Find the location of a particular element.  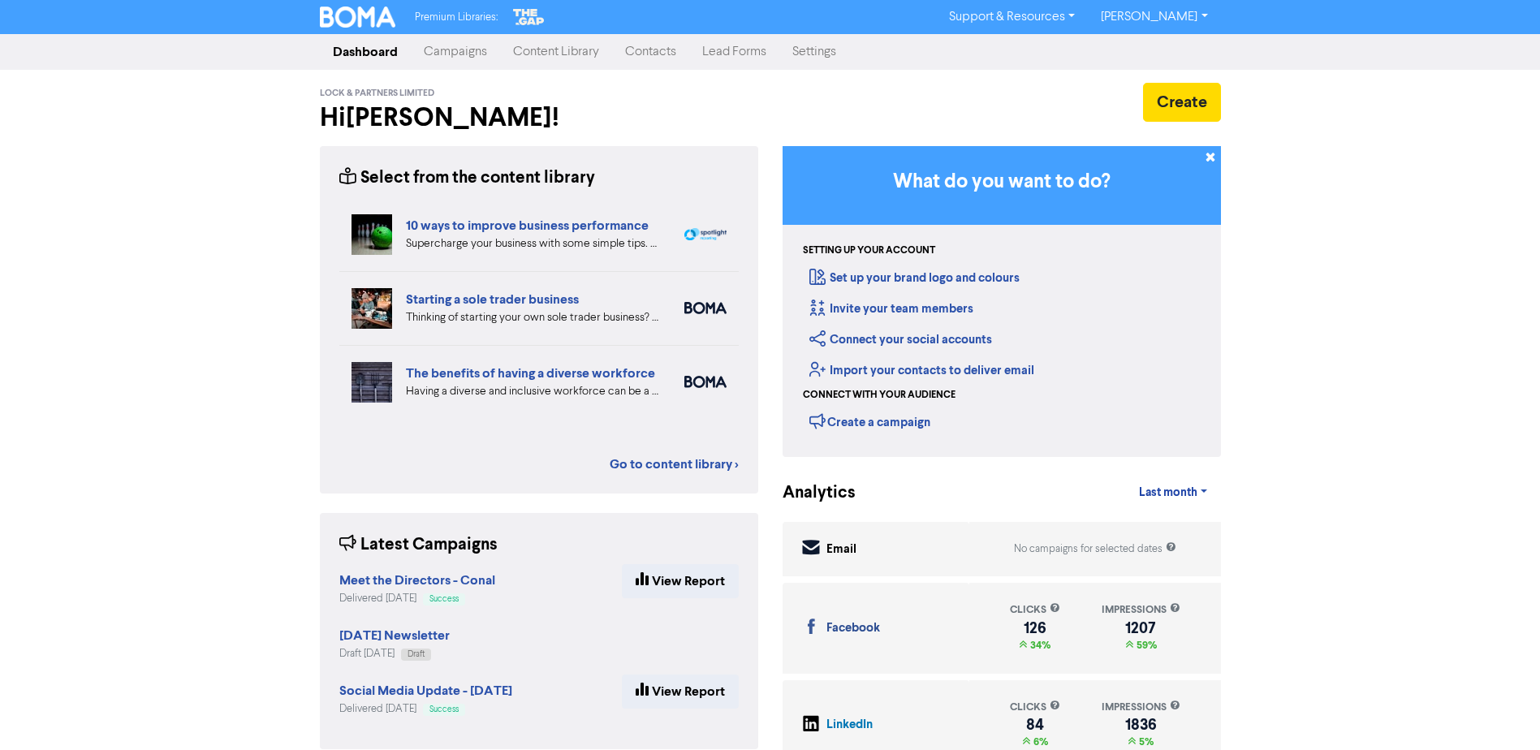

div: Supercharge your business with some simple tips. Eliminate distractions & bad customers, get a pl... is located at coordinates (533, 244).